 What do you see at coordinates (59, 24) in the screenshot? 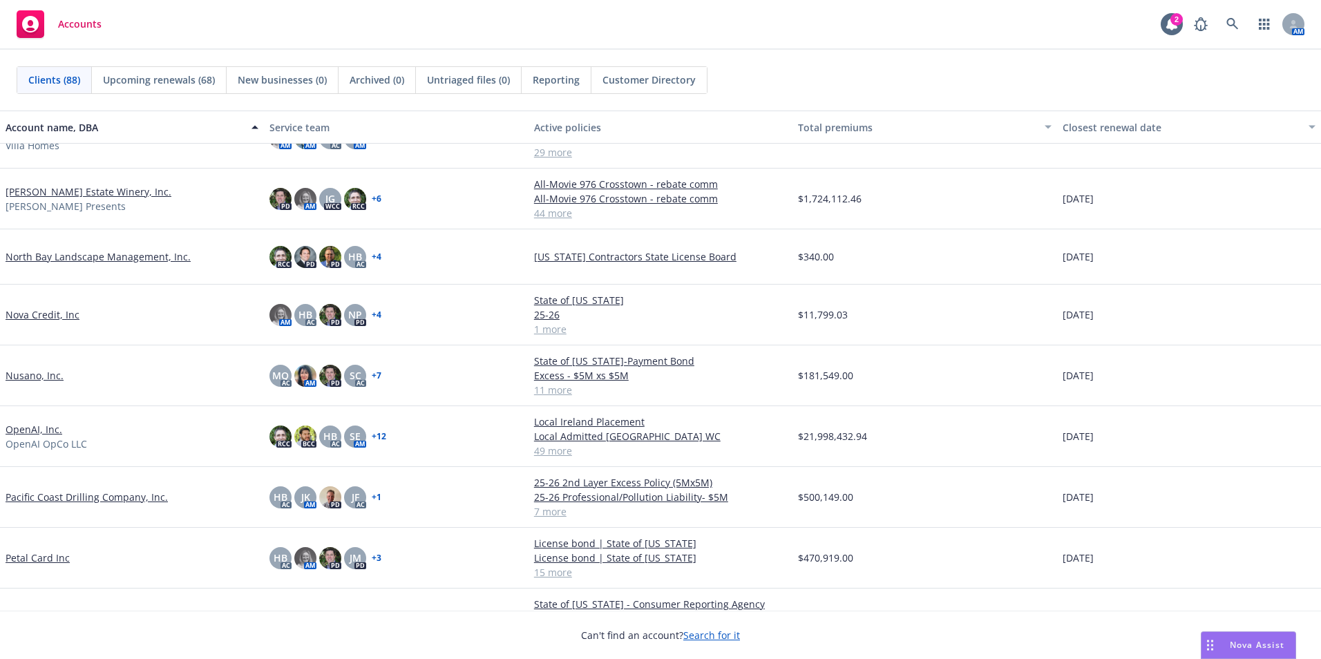
I see `a: Accounts` at bounding box center [59, 24].